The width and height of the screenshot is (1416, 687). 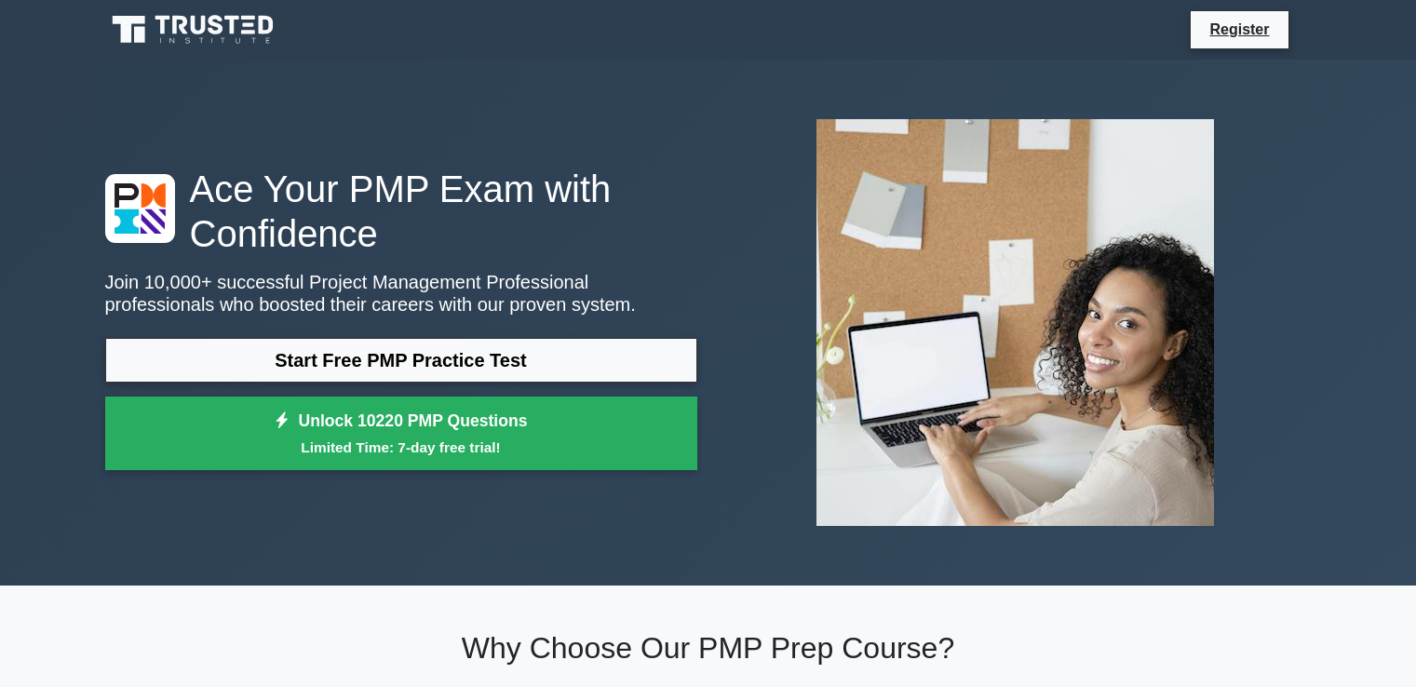 I want to click on h1: Ace Your PMP Exam with Confidence, so click(x=401, y=211).